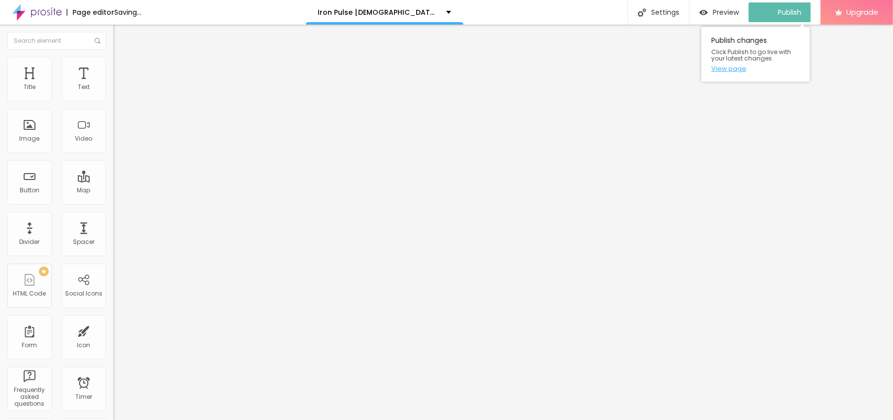  I want to click on div: Saving..., so click(128, 12).